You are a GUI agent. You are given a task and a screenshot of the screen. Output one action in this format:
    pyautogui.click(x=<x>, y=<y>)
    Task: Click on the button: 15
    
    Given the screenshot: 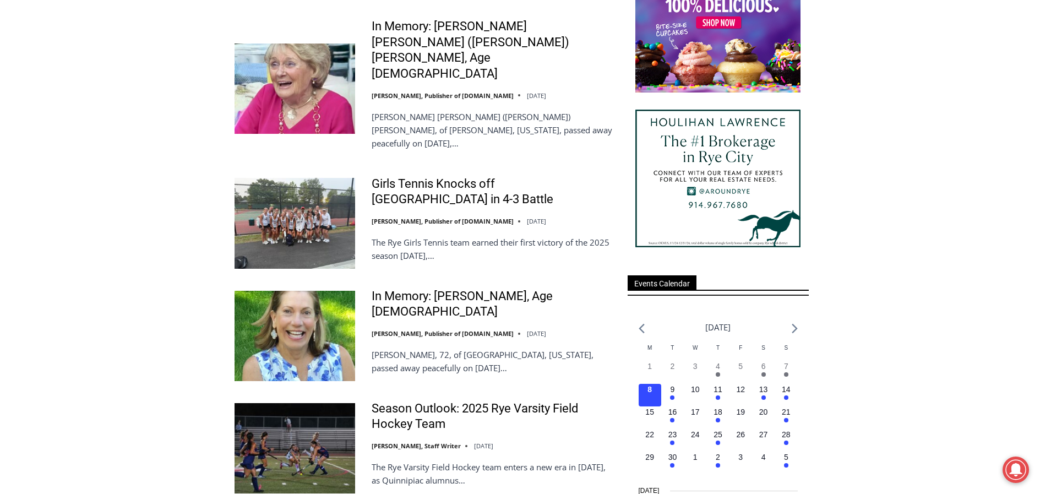 What is the action you would take?
    pyautogui.click(x=650, y=417)
    